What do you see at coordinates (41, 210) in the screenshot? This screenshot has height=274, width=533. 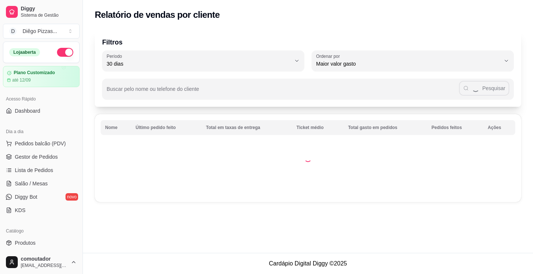 I see `a: KDS` at bounding box center [41, 210].